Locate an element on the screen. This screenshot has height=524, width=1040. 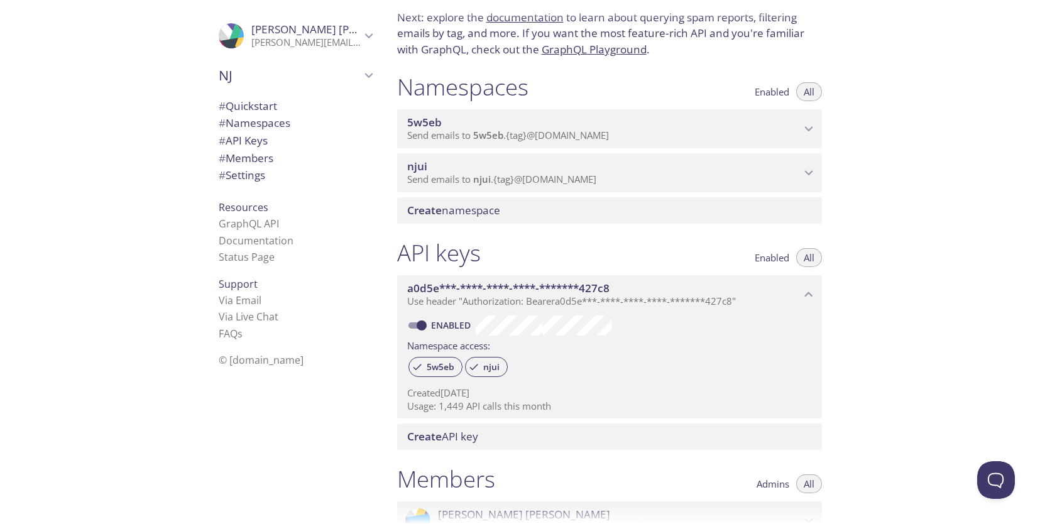
h1: Members is located at coordinates (446, 479).